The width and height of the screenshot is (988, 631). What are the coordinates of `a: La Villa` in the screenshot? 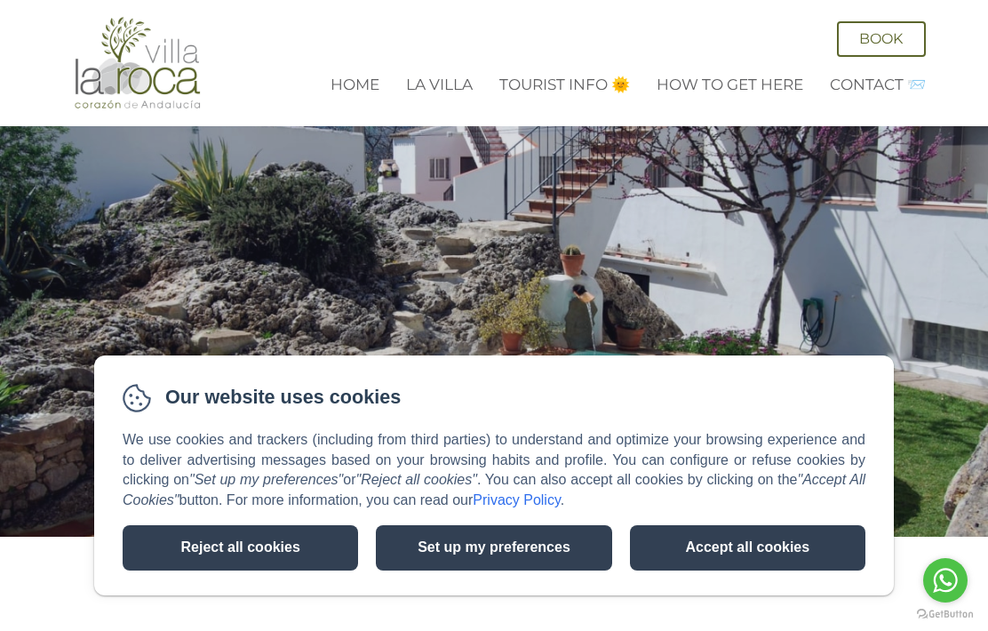 It's located at (439, 84).